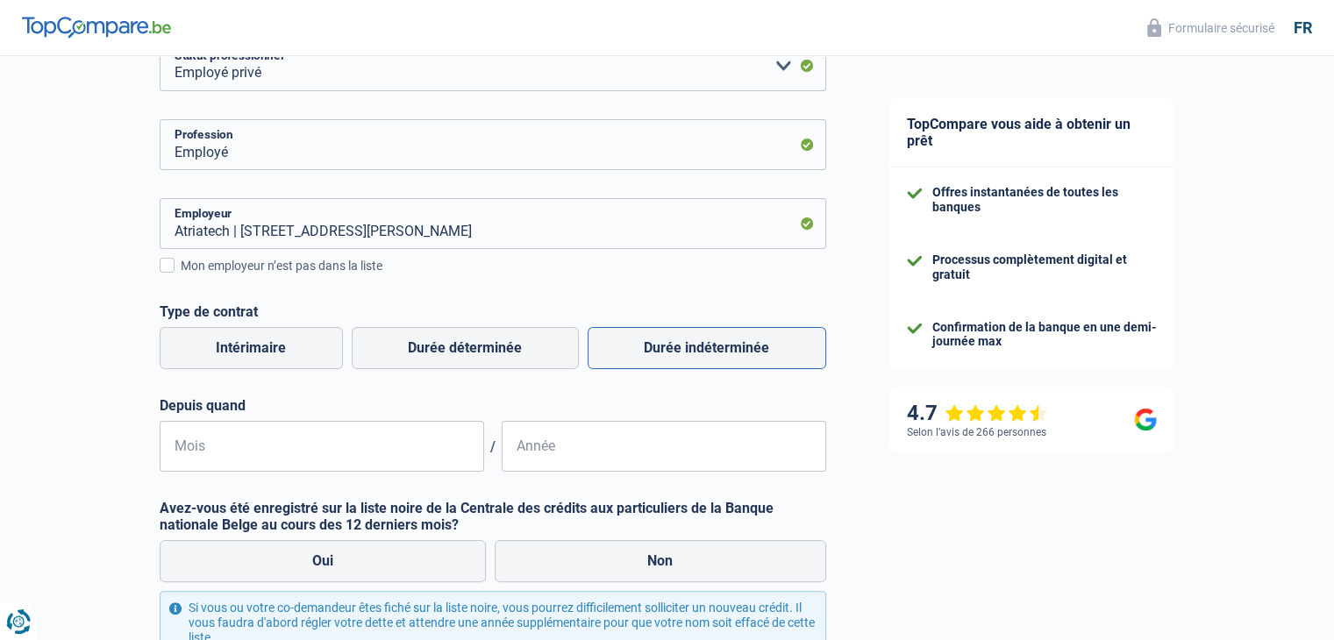 Image resolution: width=1334 pixels, height=640 pixels. What do you see at coordinates (1302, 28) in the screenshot?
I see `div: fr` at bounding box center [1302, 28].